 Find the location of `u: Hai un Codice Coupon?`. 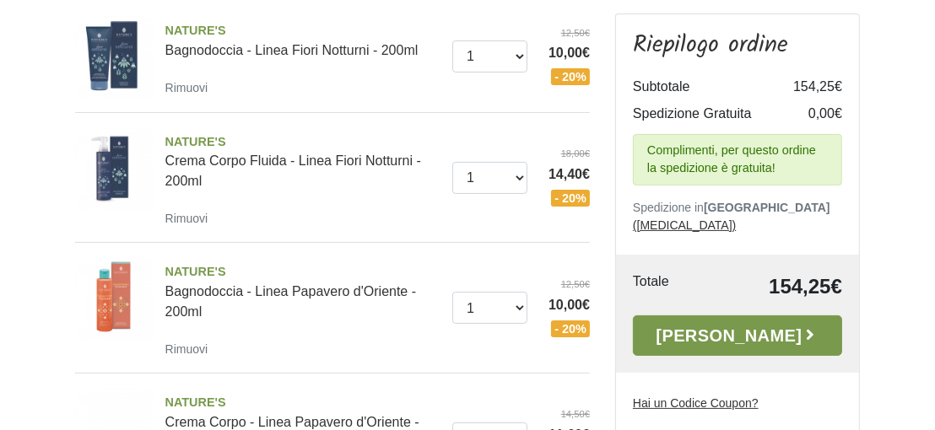

u: Hai un Codice Coupon? is located at coordinates (695, 403).